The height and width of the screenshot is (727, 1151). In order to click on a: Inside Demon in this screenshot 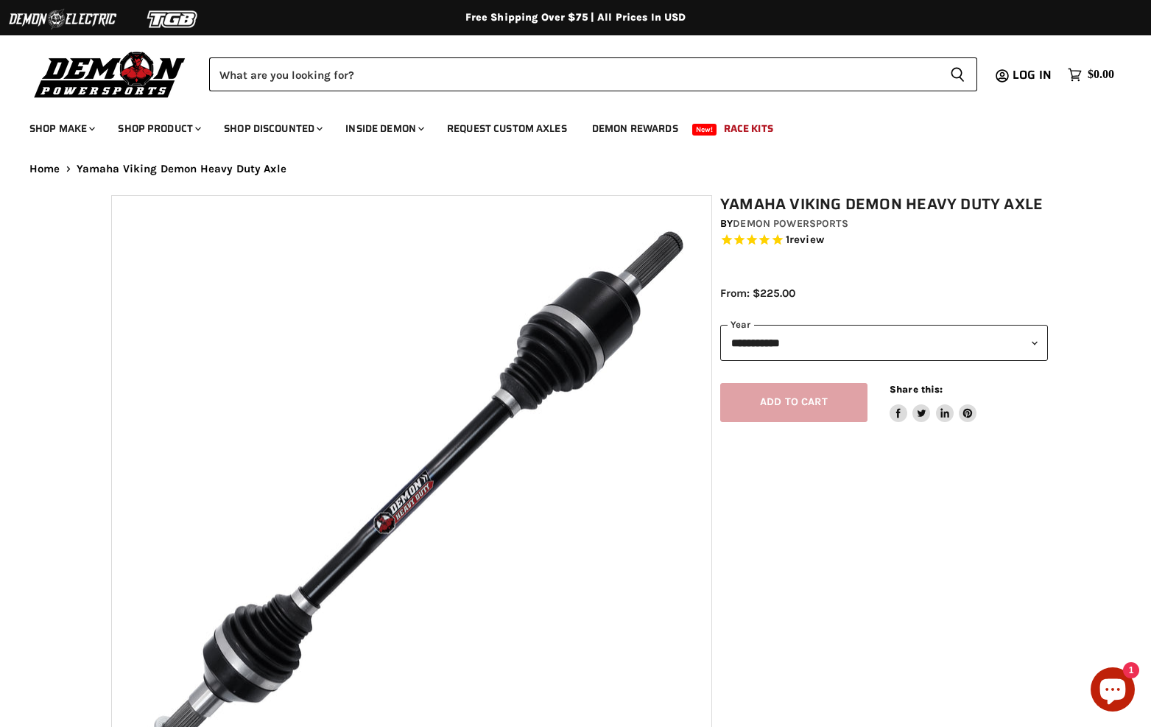, I will do `click(384, 128)`.